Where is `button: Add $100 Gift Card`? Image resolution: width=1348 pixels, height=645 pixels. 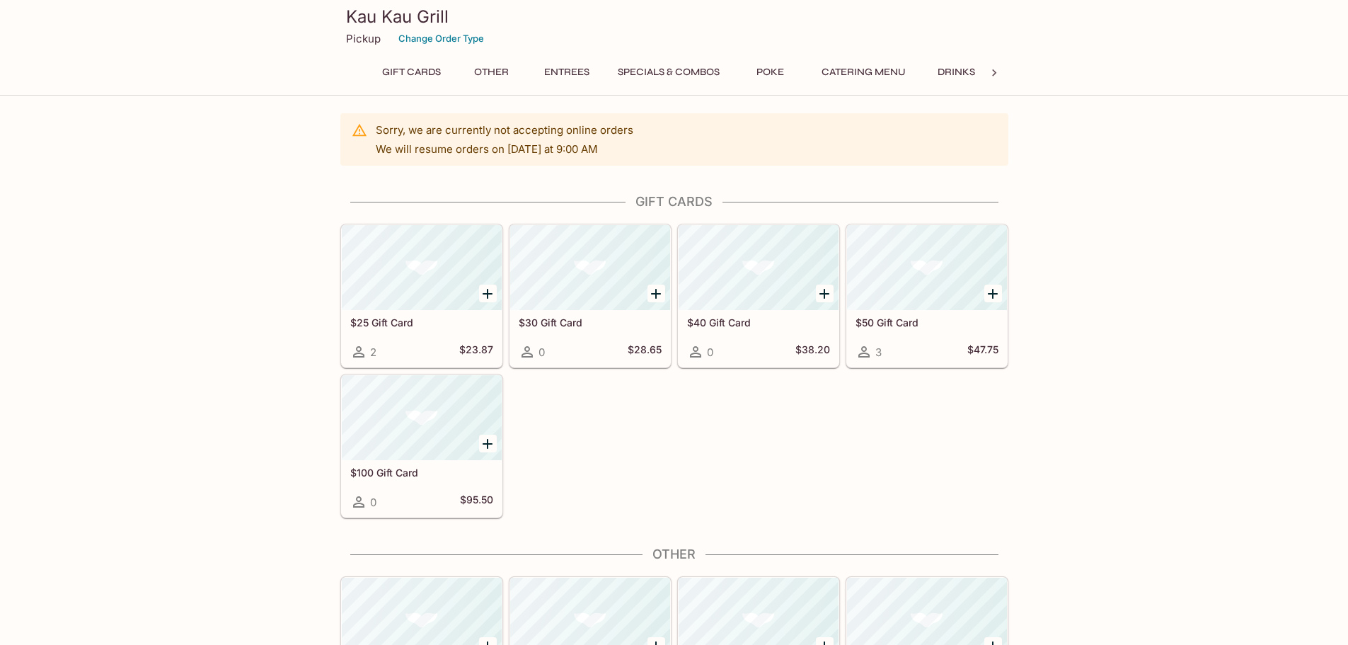
button: Add $100 Gift Card is located at coordinates (488, 443).